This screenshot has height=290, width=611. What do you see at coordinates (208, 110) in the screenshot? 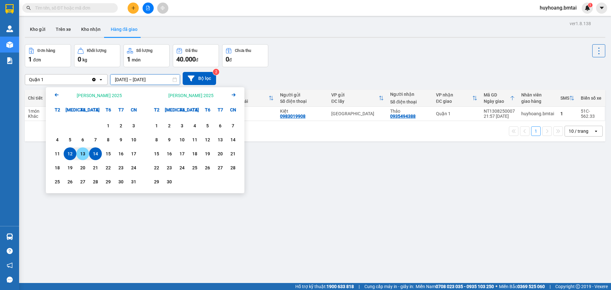
I see `div: T6` at bounding box center [208, 110].